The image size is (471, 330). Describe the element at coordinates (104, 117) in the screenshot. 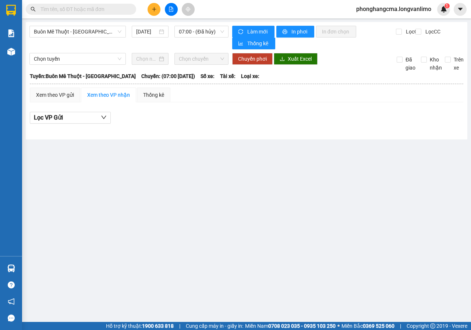

I see `span: down` at that location.